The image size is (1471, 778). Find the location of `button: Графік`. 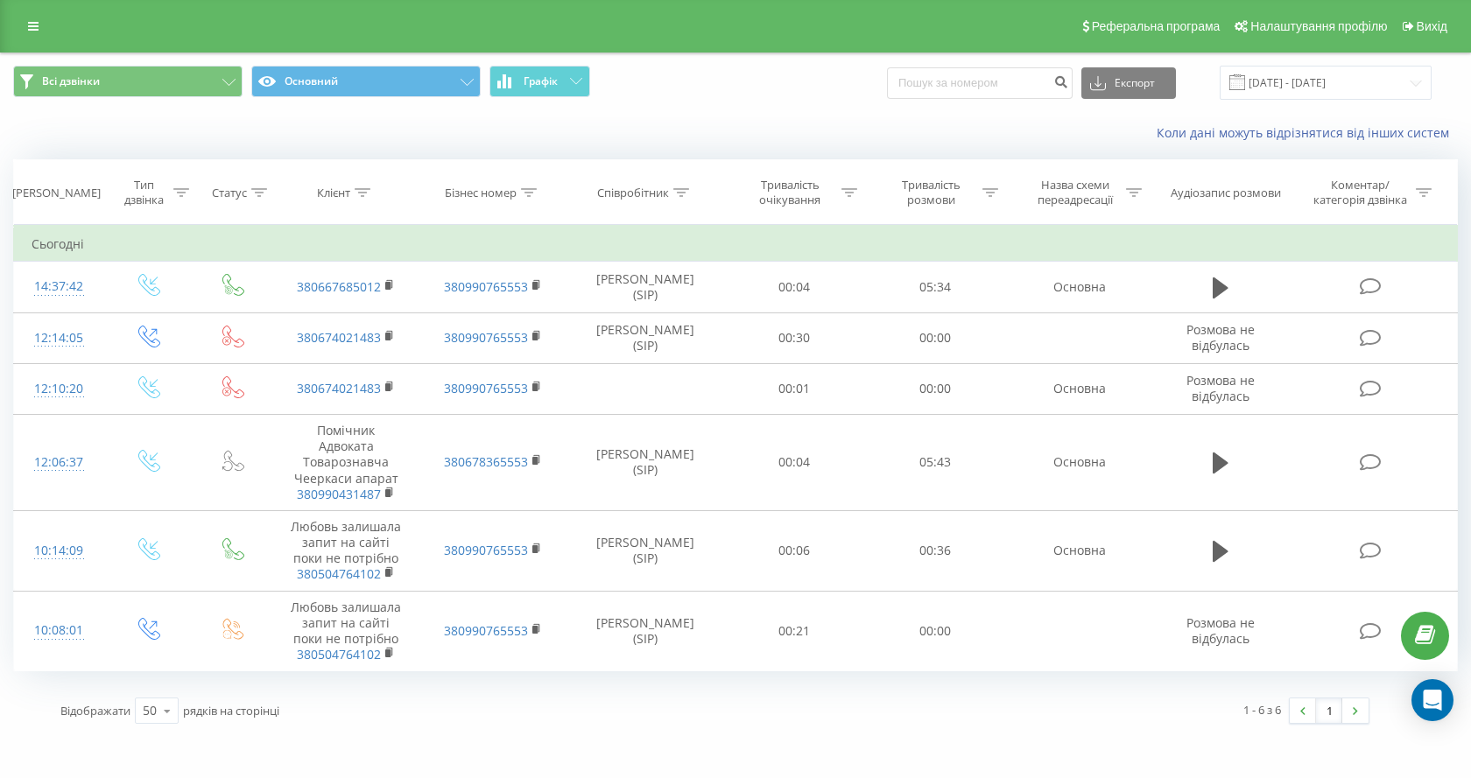

button: Графік is located at coordinates (539, 81).